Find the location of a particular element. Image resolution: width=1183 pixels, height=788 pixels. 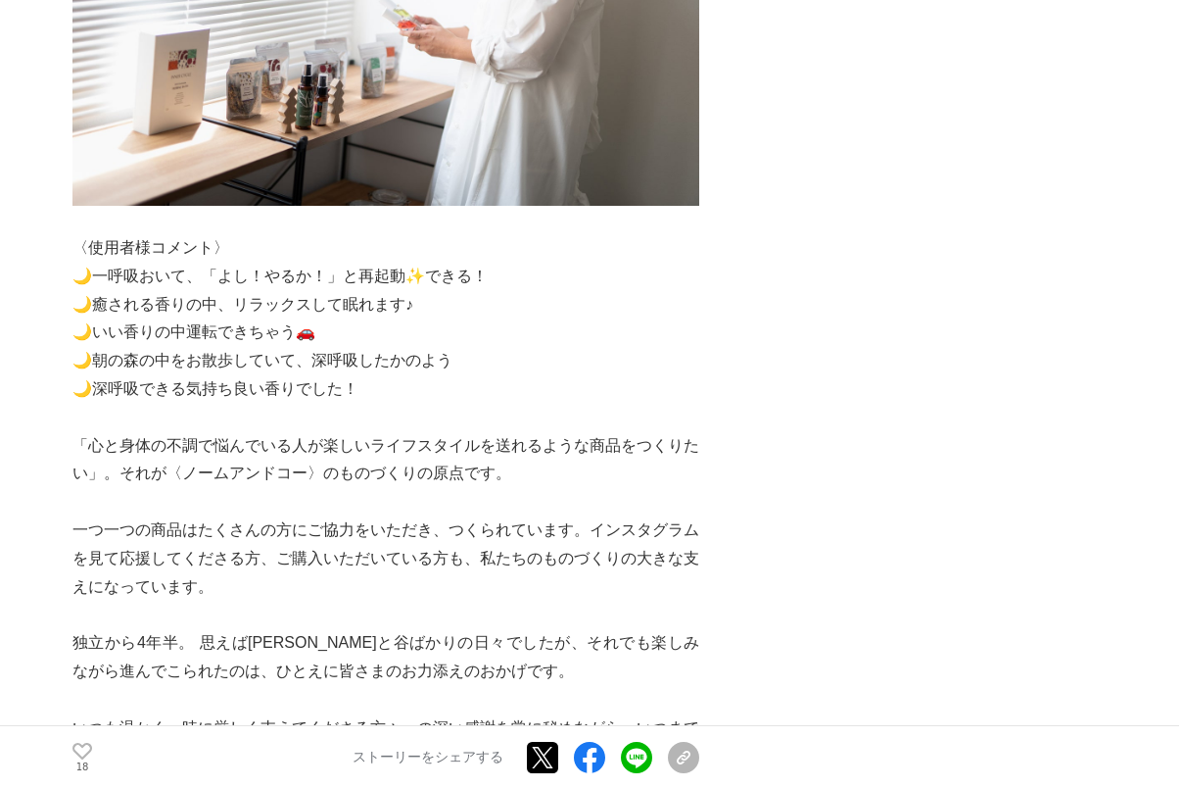

p: 🌙朝の森の中をお散歩していて、深呼吸したかのよう is located at coordinates (386, 361).